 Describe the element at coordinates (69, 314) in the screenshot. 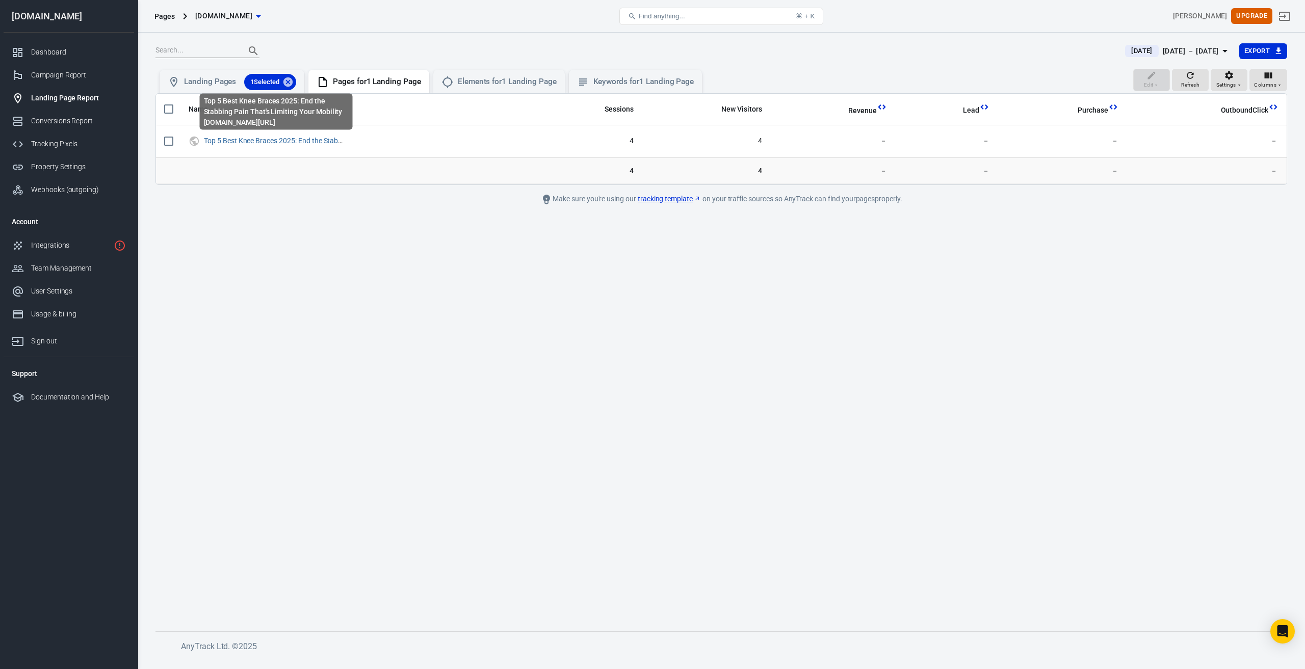

I see `a: Usage & billing` at that location.